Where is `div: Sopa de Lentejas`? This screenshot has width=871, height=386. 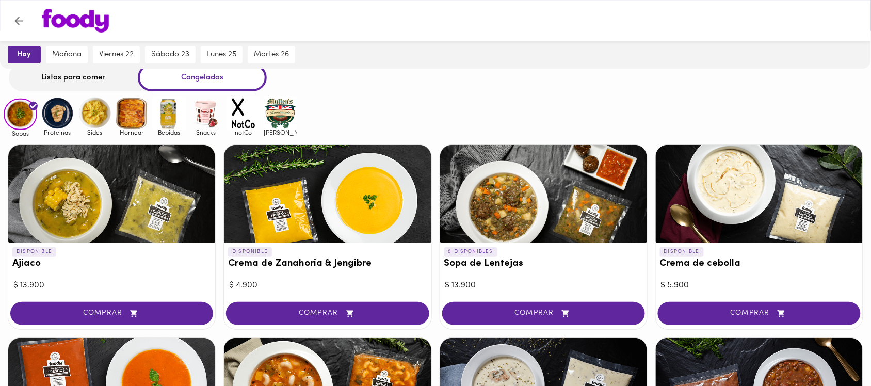 div: Sopa de Lentejas is located at coordinates (543, 194).